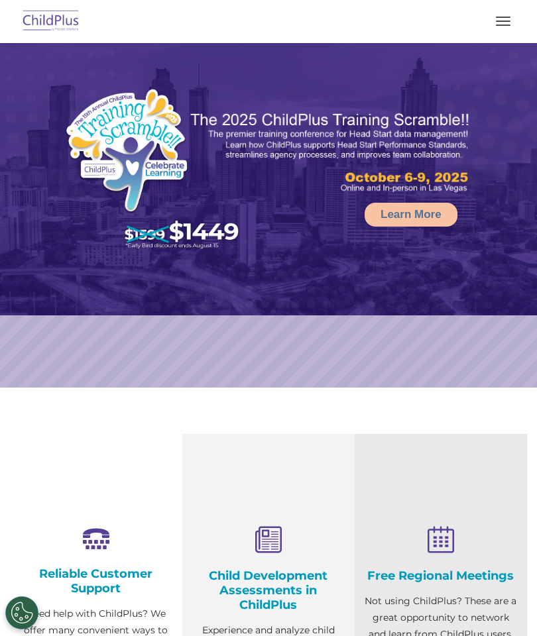  I want to click on a: Learn More, so click(411, 215).